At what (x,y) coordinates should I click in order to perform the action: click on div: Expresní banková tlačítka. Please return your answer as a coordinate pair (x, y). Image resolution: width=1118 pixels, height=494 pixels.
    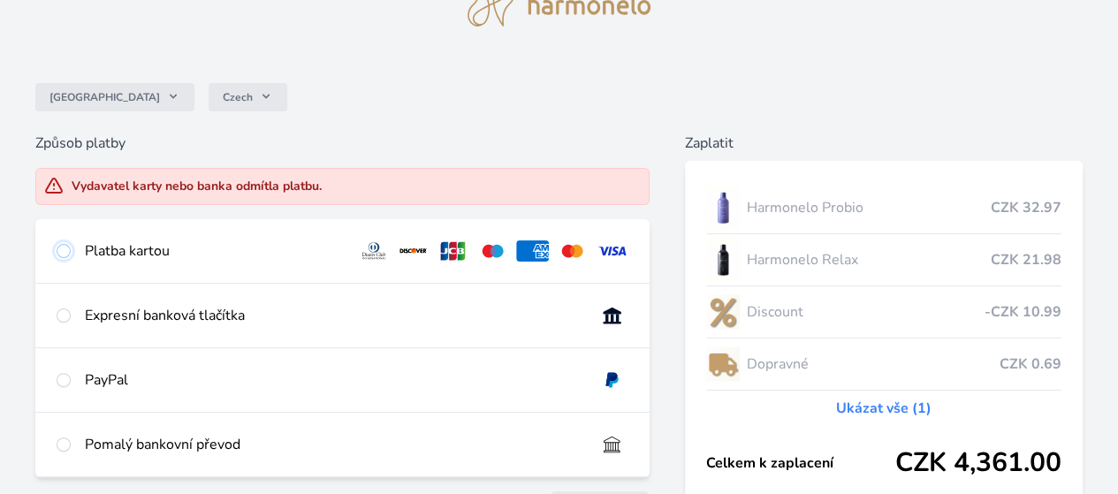
    Looking at the image, I should click on (333, 315).